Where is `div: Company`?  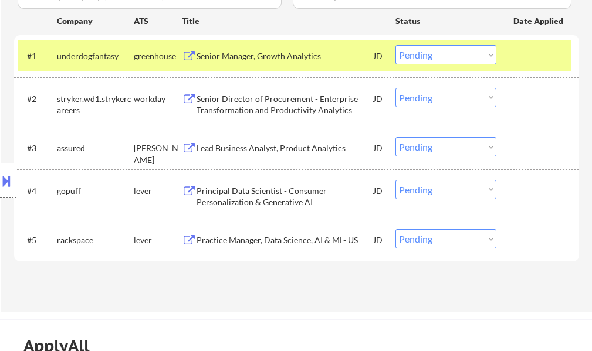 div: Company is located at coordinates (95, 21).